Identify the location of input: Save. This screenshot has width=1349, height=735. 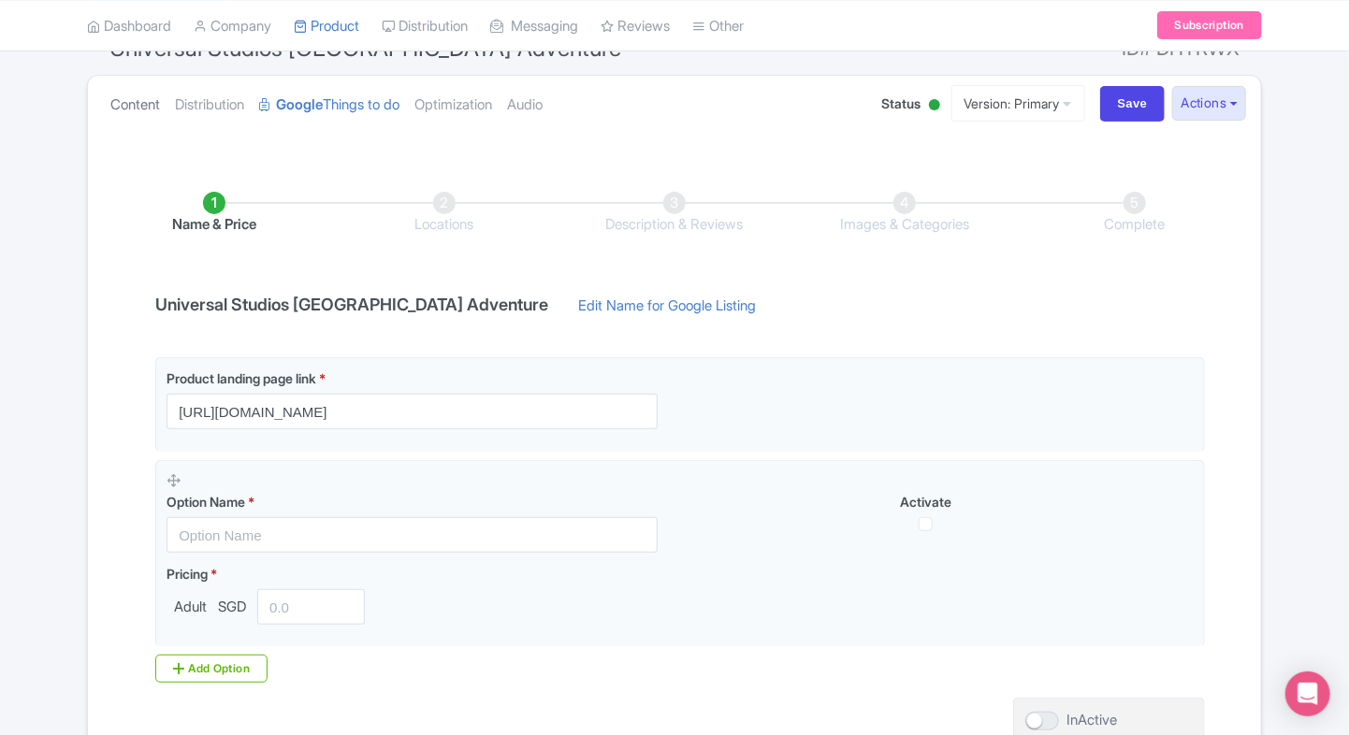
(1133, 104).